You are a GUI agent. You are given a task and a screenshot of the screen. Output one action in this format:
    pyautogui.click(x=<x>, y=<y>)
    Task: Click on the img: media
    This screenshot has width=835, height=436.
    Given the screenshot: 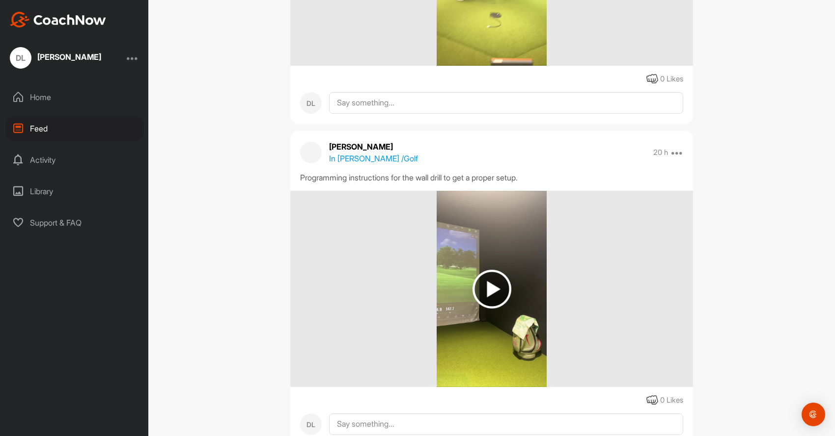 What is the action you would take?
    pyautogui.click(x=491, y=289)
    